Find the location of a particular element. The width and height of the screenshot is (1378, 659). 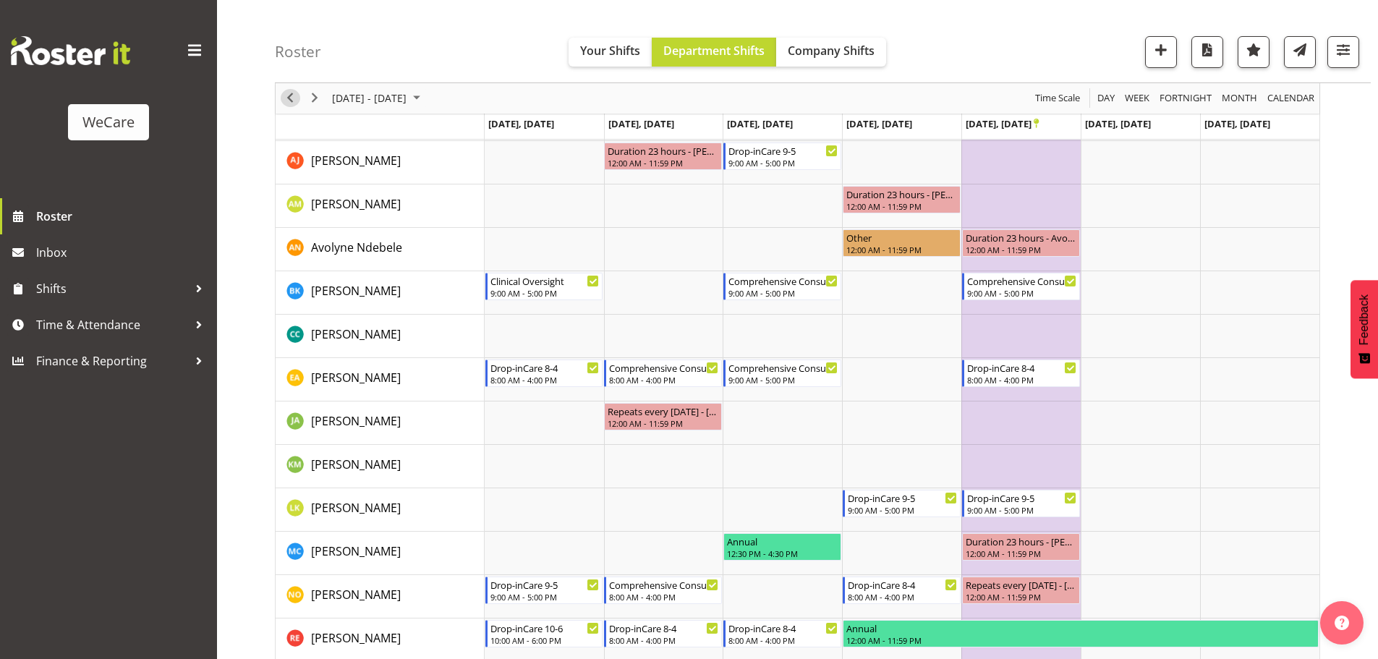

div: Avolyne Ndebele"s event - Duration 23 hours - Avolyne Ndebele Begin From Friday, October 24, 2025... is located at coordinates (1021, 243).